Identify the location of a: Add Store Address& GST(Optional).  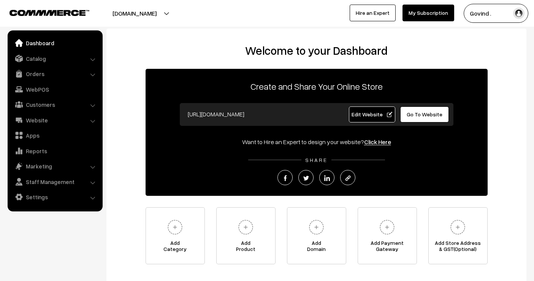
(458, 236).